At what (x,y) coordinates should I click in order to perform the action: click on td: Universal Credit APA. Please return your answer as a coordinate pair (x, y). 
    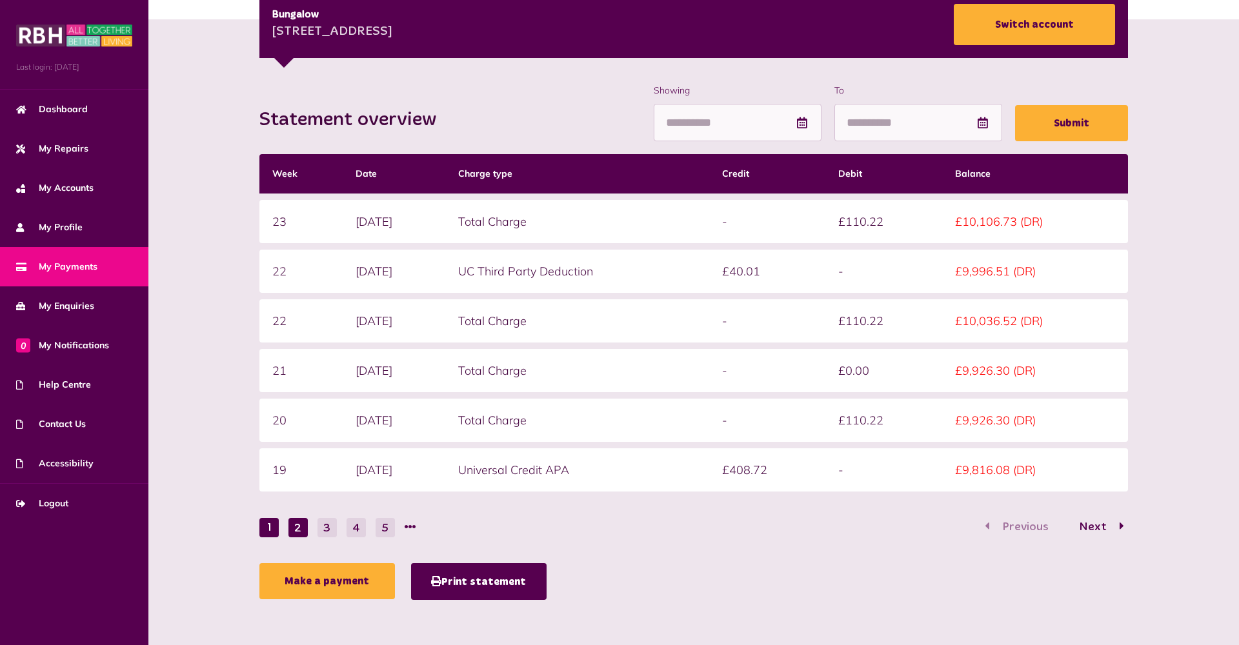
    Looking at the image, I should click on (577, 470).